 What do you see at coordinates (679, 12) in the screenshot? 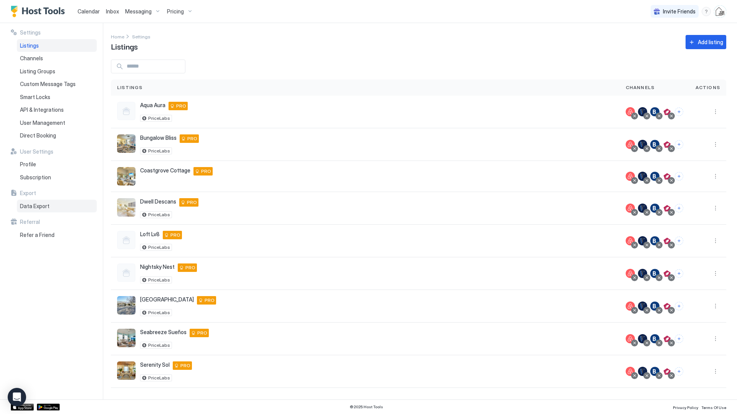
I see `span: Invite Friends` at bounding box center [679, 12].